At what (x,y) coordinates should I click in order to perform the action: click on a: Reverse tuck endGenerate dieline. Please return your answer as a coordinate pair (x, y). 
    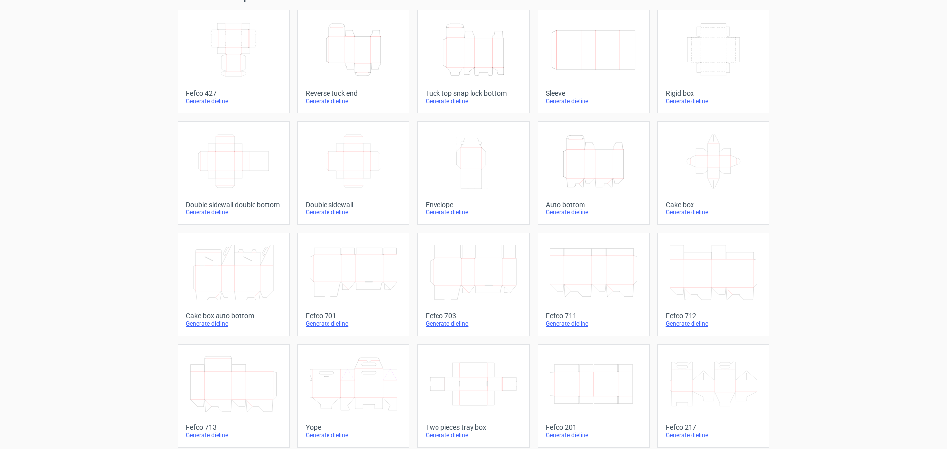
    Looking at the image, I should click on (353, 62).